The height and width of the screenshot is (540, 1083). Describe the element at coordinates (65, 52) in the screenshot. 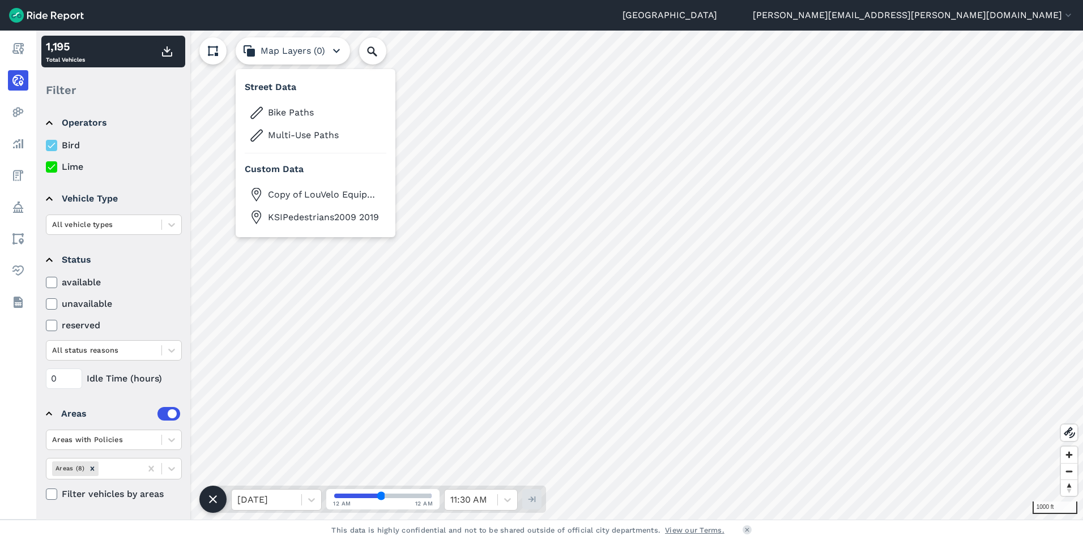

I see `div: Total Vehicles` at that location.